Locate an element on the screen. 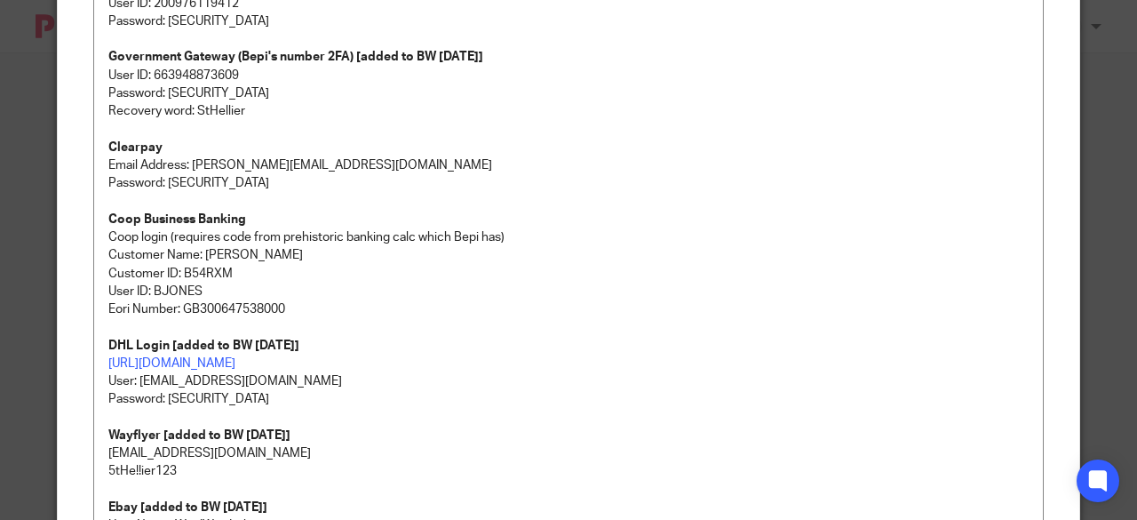  p: Coop login (requires code from prehistoric banking calc which Bepi has) is located at coordinates (569, 237).